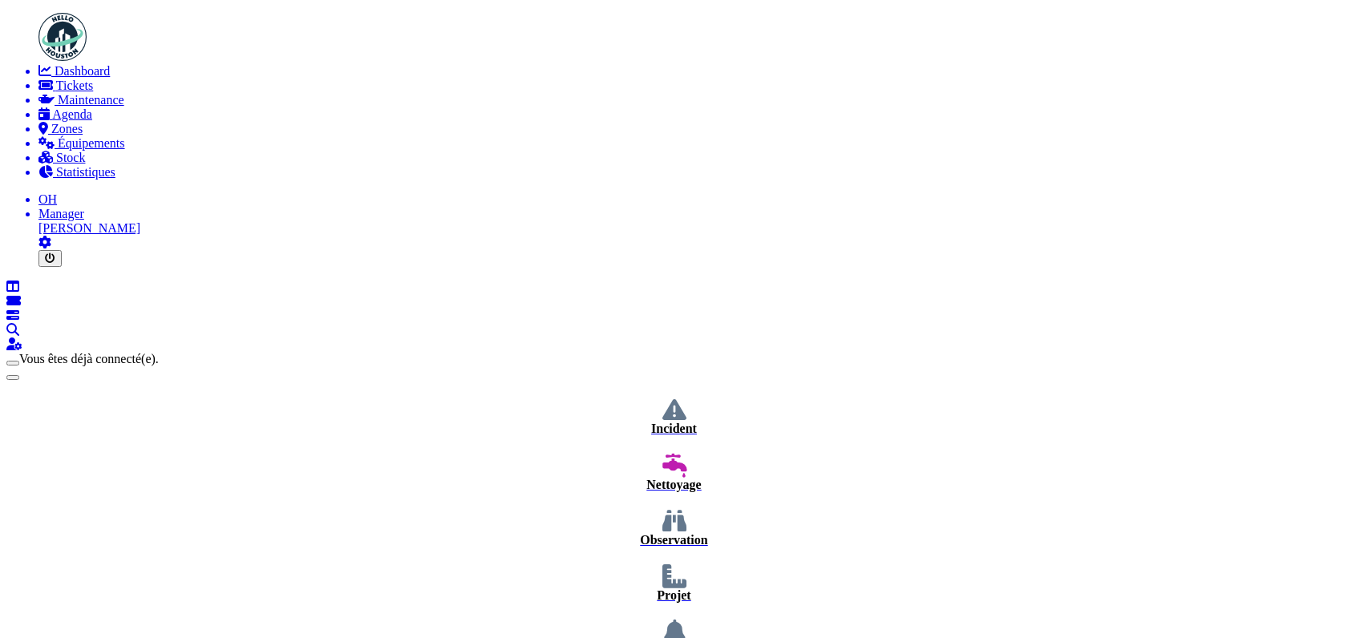 Image resolution: width=1348 pixels, height=638 pixels. I want to click on a: Dashboard, so click(690, 71).